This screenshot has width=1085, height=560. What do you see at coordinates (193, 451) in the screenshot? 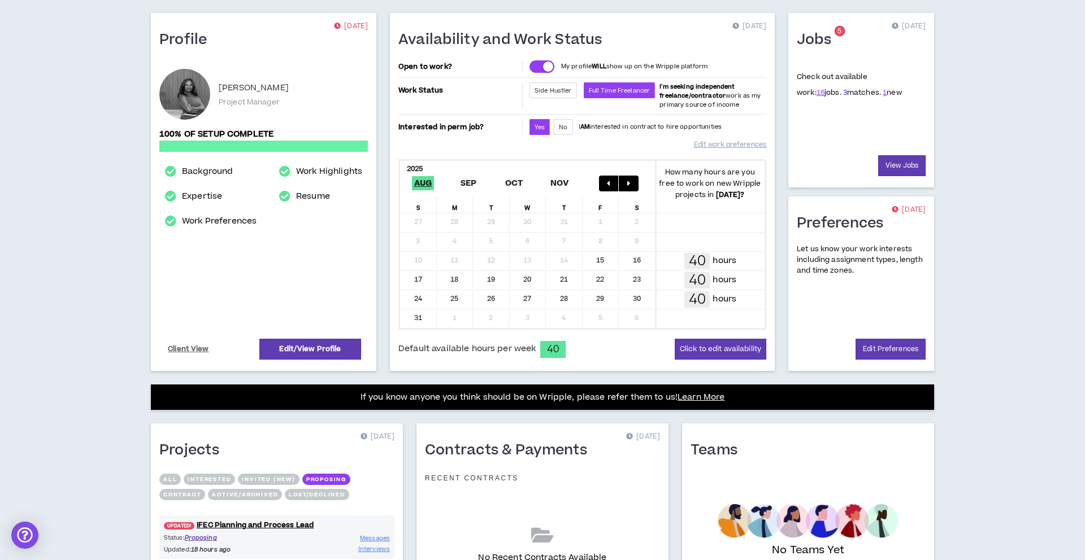
I see `h1: Projects` at bounding box center [193, 451].